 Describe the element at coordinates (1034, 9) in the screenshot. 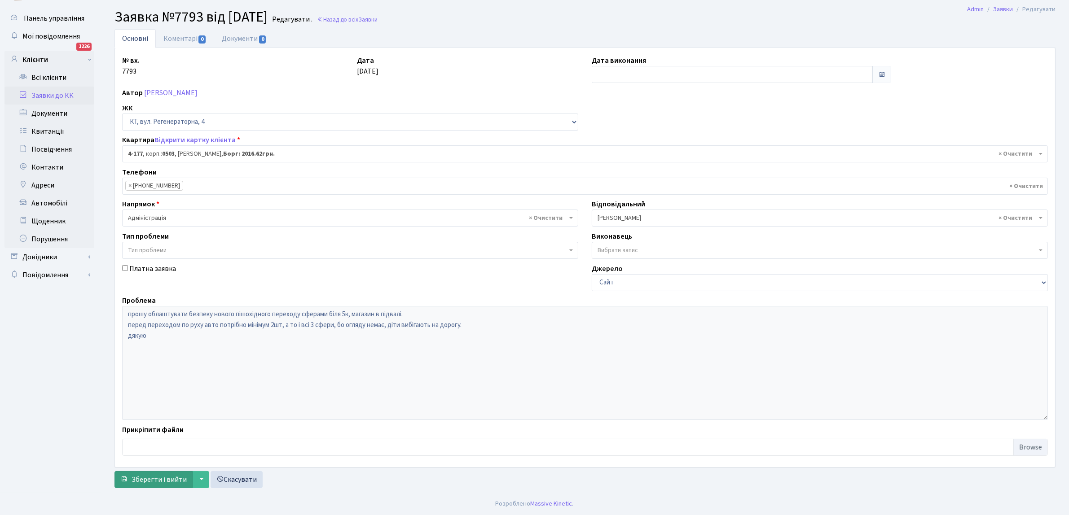

I see `li: Редагувати` at that location.